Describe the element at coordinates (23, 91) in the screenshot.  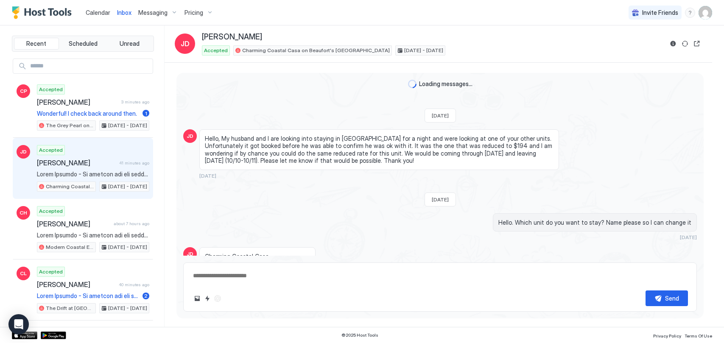
I see `span: CP` at that location.